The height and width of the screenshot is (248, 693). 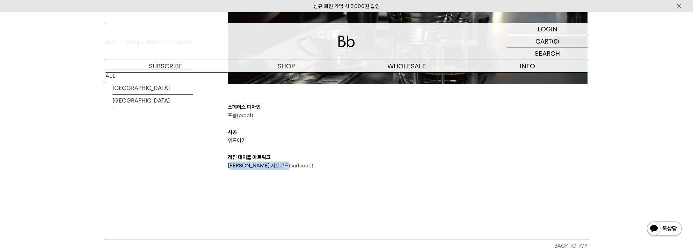 What do you see at coordinates (547, 41) in the screenshot?
I see `a: CART (0)` at bounding box center [547, 41].